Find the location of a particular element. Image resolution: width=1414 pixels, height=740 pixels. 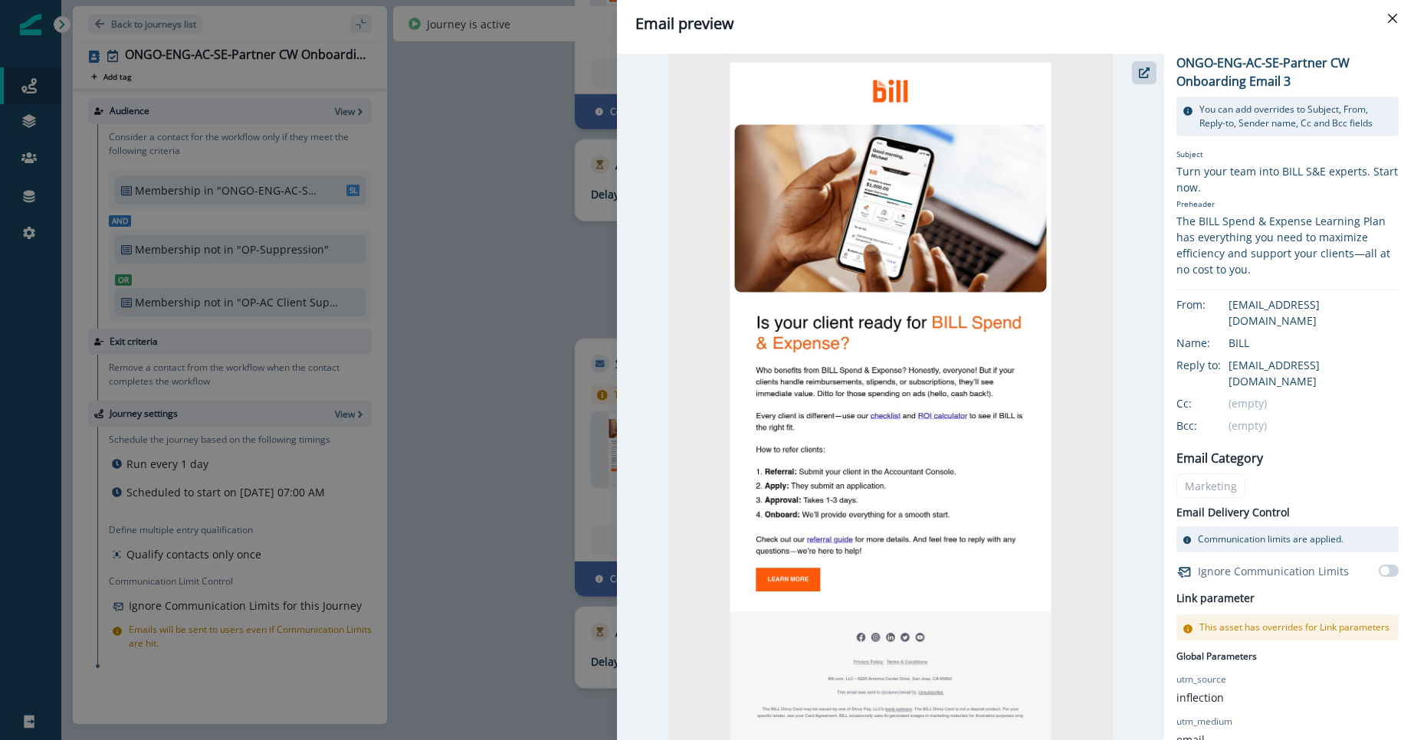

p: Global Parameters is located at coordinates (1216, 655).